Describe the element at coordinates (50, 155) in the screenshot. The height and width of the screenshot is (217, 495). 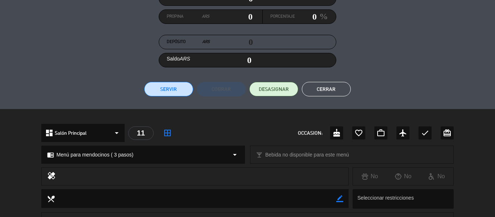
I see `i: chrome_reader_mode` at that location.